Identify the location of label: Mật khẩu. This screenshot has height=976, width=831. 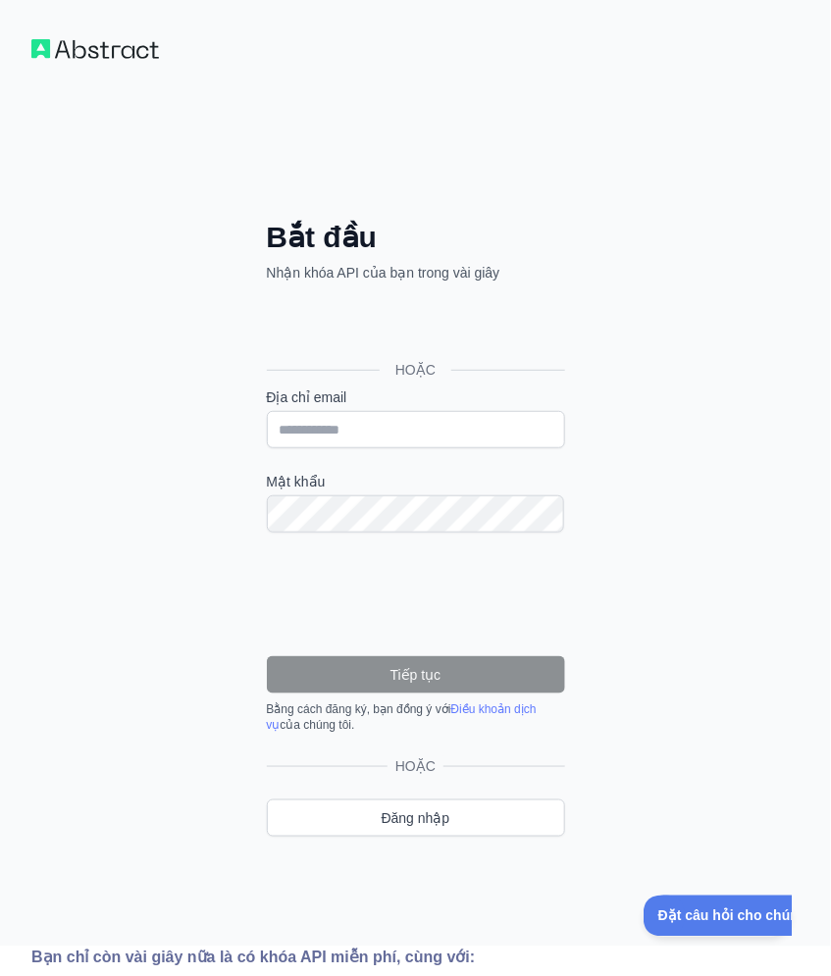
(416, 481).